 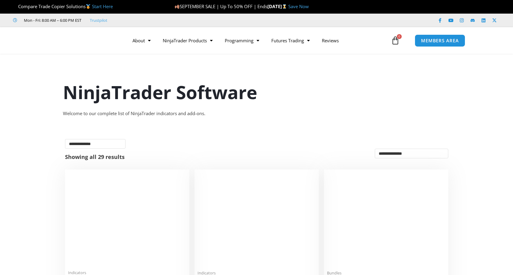 What do you see at coordinates (257, 114) in the screenshot?
I see `div: Welcome to our complete list of NinjaTrader indicators and add-ons.` at bounding box center [257, 114].